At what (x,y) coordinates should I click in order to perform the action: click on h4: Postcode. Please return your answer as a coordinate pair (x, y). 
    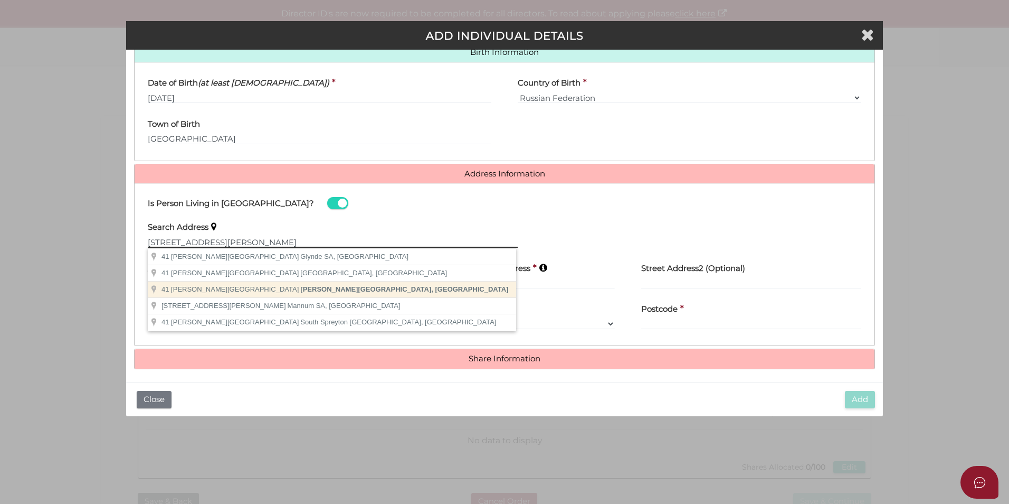
    Looking at the image, I should click on (659, 309).